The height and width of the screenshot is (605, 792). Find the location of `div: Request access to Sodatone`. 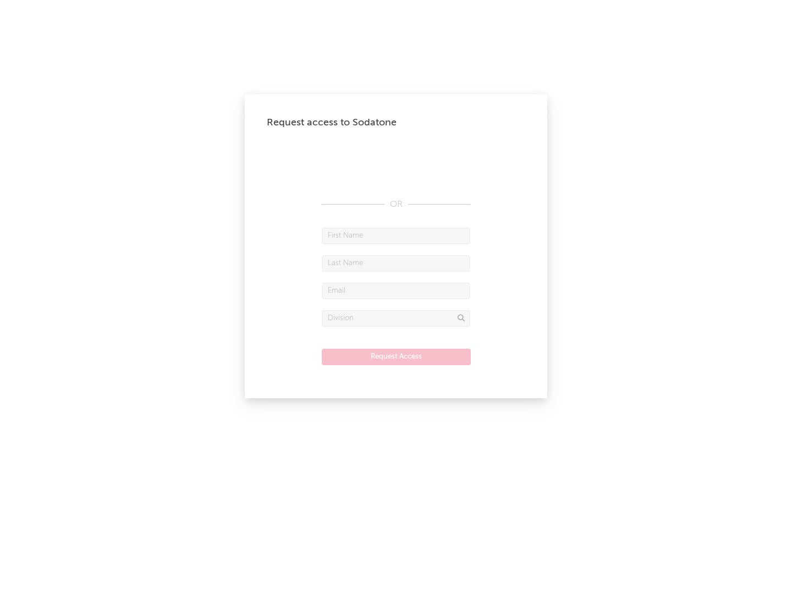

div: Request access to Sodatone is located at coordinates (396, 123).